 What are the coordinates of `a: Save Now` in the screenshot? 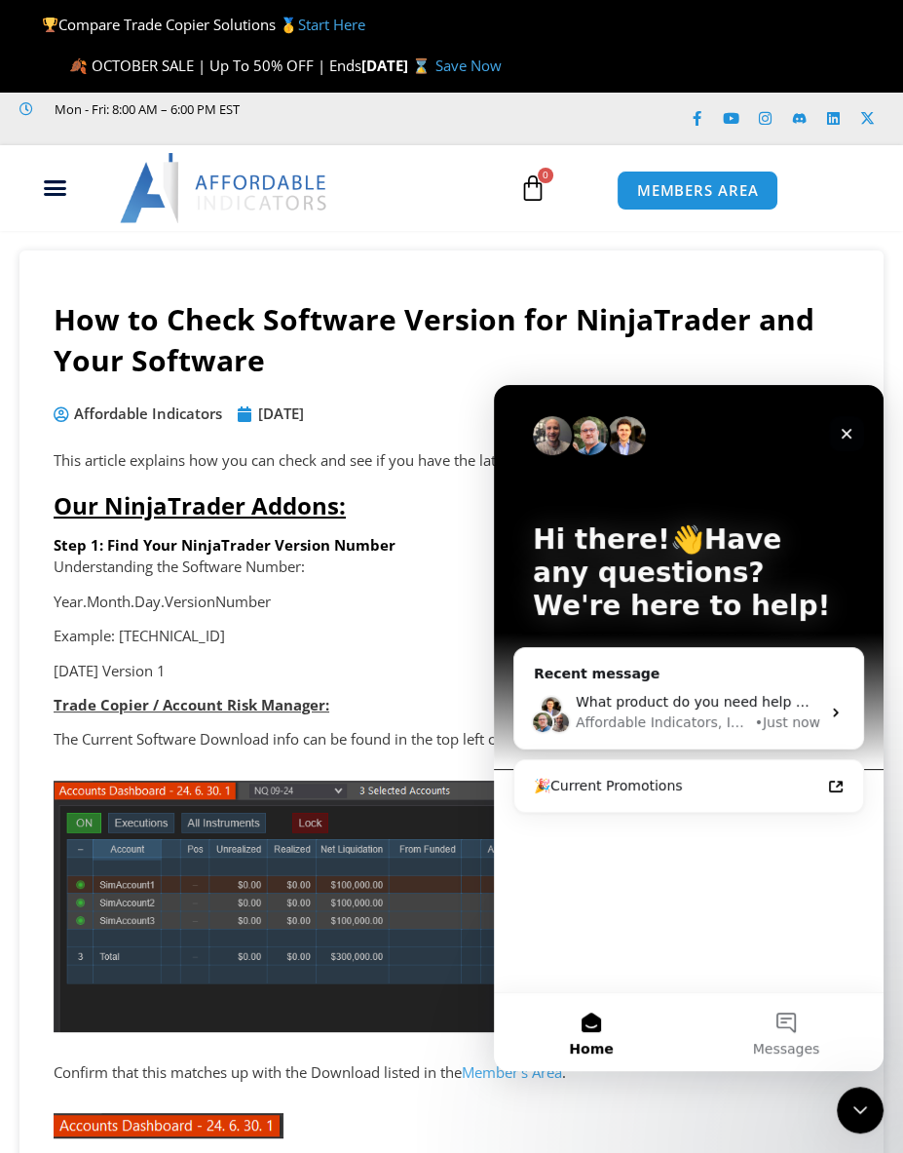 It's located at (468, 65).